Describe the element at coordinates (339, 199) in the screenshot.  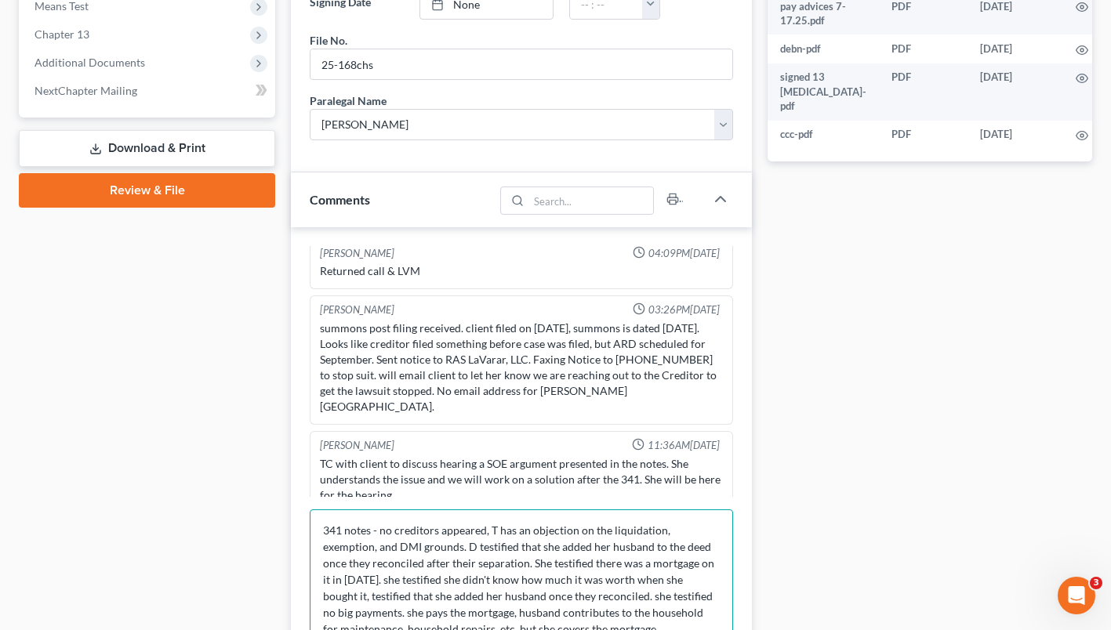
I see `span: Comments` at that location.